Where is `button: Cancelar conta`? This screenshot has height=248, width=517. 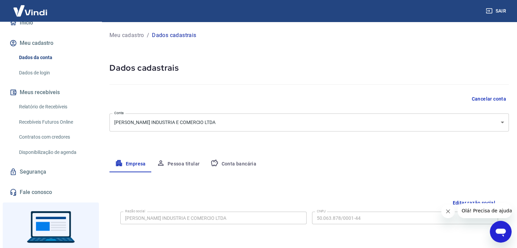
button: Cancelar conta is located at coordinates (488, 99).